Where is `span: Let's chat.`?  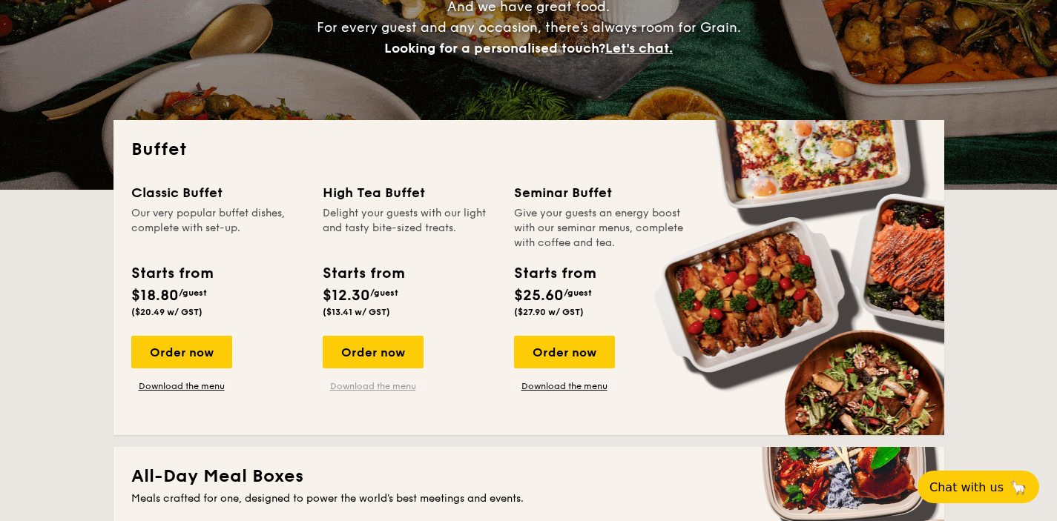
span: Let's chat. is located at coordinates (639, 48).